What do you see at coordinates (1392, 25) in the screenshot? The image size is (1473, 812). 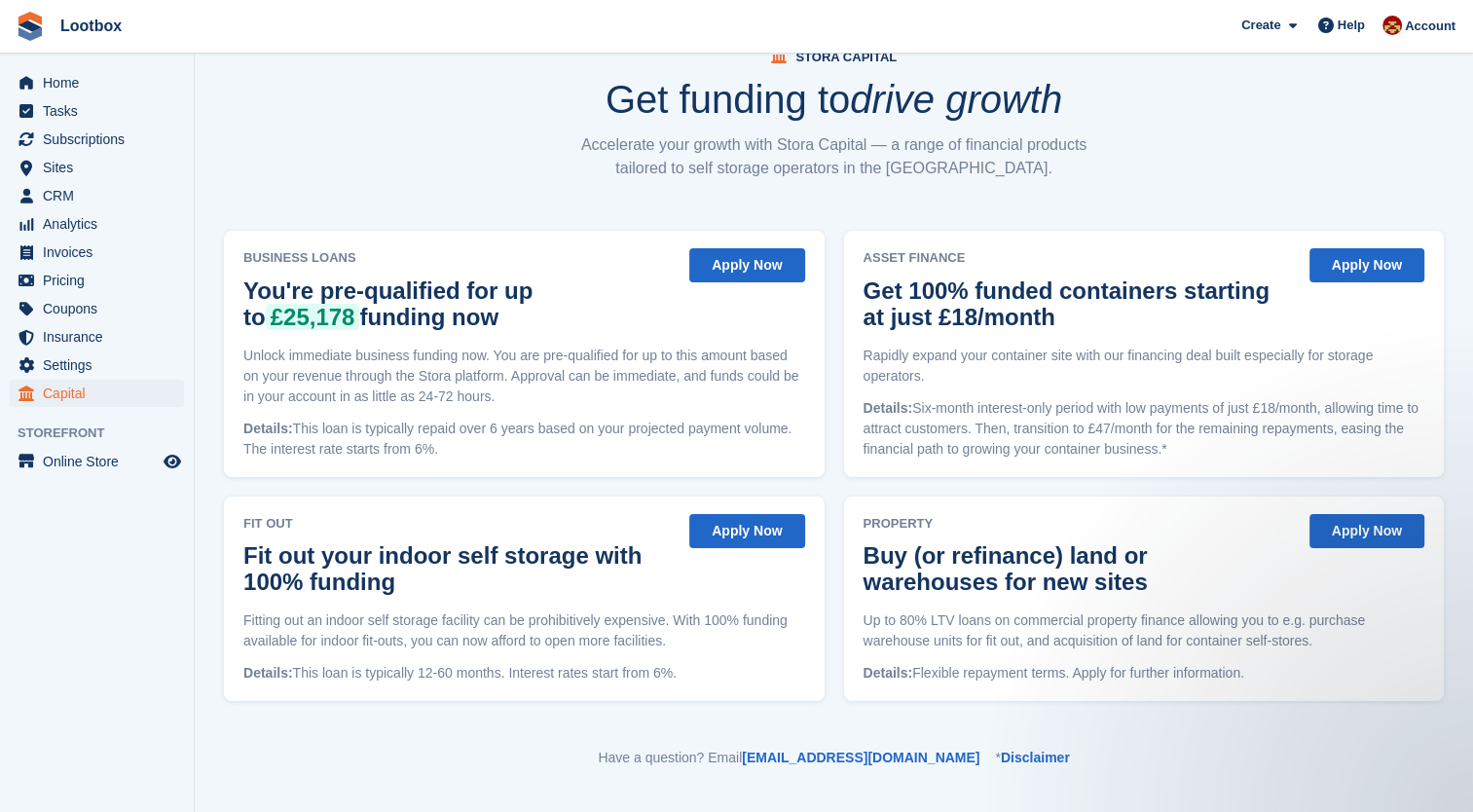 I see `img: Chad Brown` at bounding box center [1392, 25].